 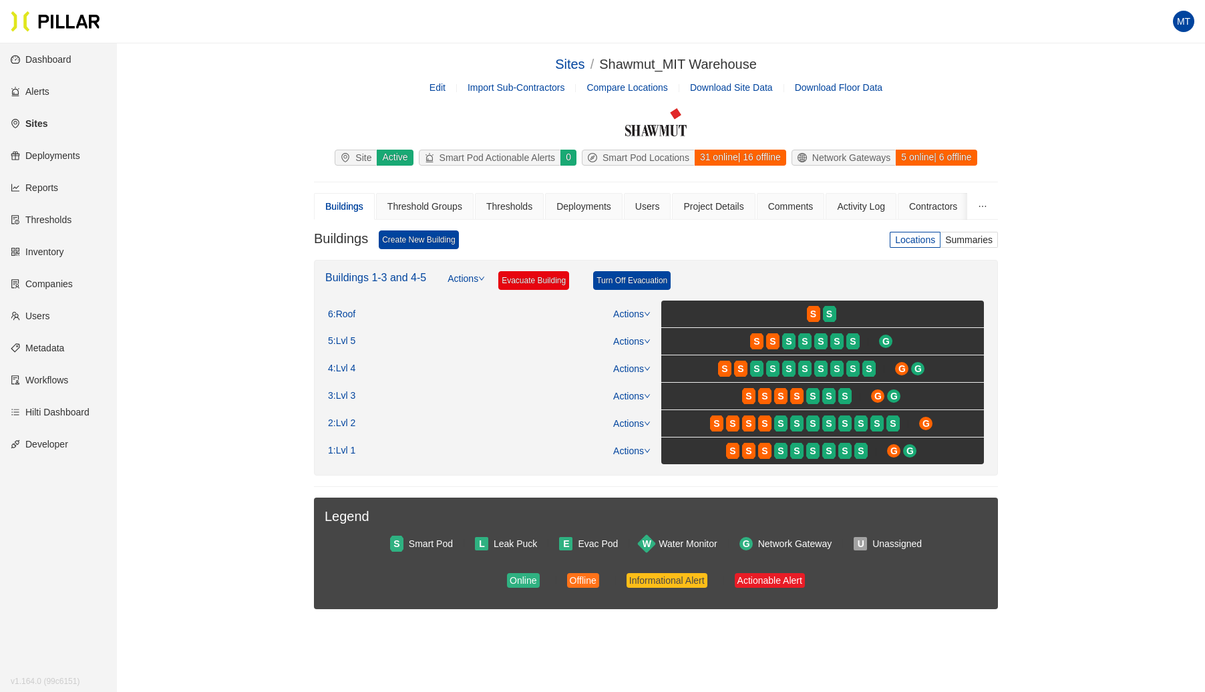 What do you see at coordinates (740, 158) in the screenshot?
I see `div: 31 online | 16 offline` at bounding box center [740, 158].